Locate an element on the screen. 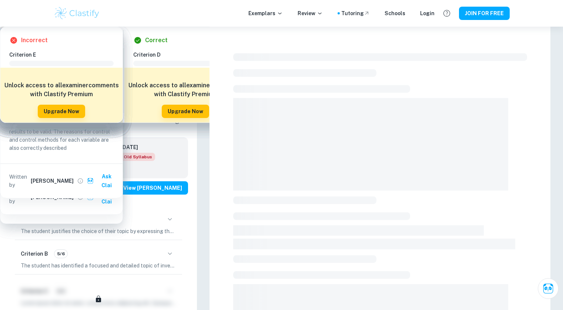  span: 5/6 is located at coordinates (61, 254).